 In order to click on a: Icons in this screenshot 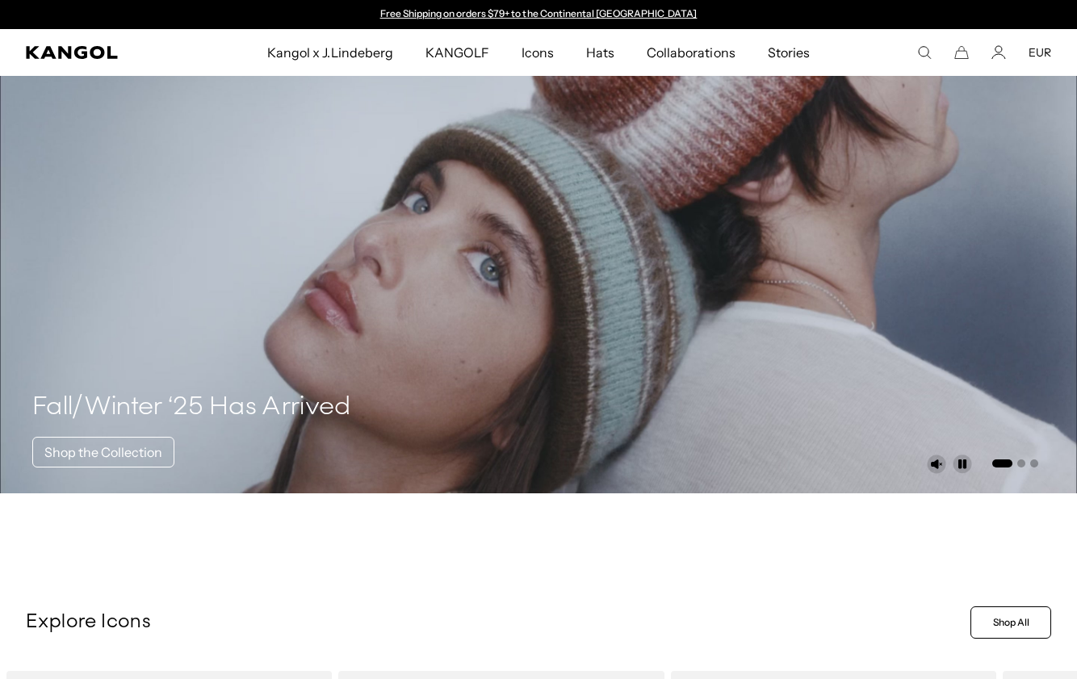, I will do `click(538, 52)`.